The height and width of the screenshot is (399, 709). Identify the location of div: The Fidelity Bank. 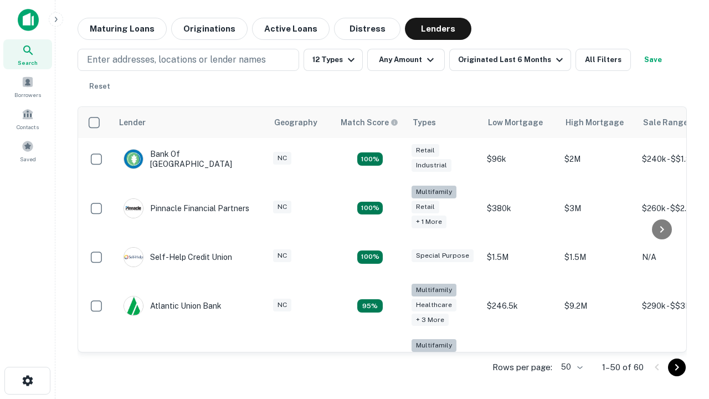
(168, 362).